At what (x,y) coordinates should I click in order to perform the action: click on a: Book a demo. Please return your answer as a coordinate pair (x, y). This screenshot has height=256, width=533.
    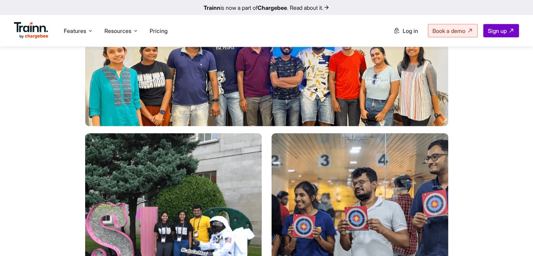
    Looking at the image, I should click on (452, 31).